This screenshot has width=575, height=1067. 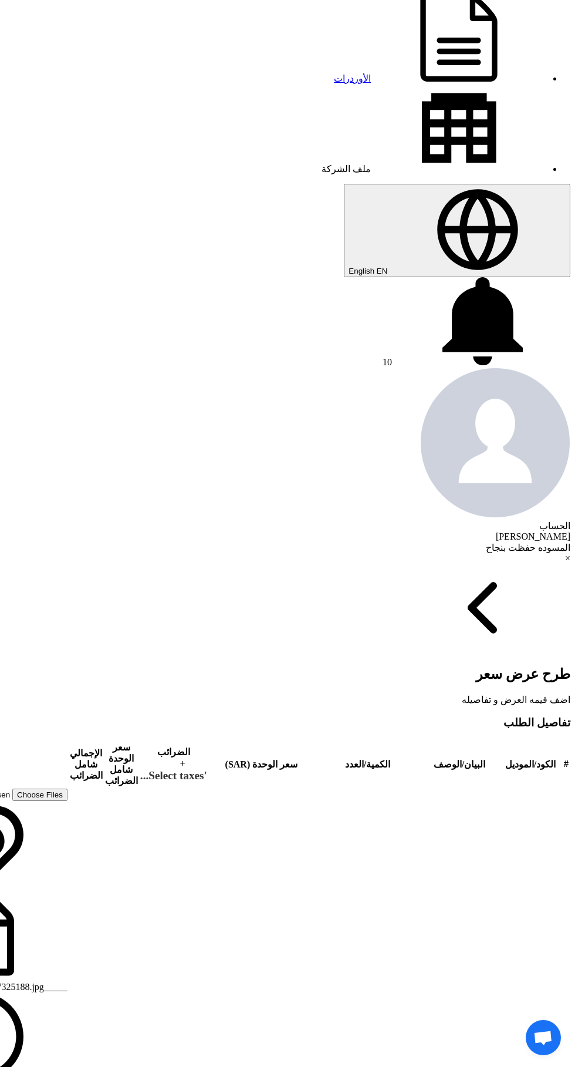 What do you see at coordinates (388, 362) in the screenshot?
I see `span: 10` at bounding box center [388, 362].